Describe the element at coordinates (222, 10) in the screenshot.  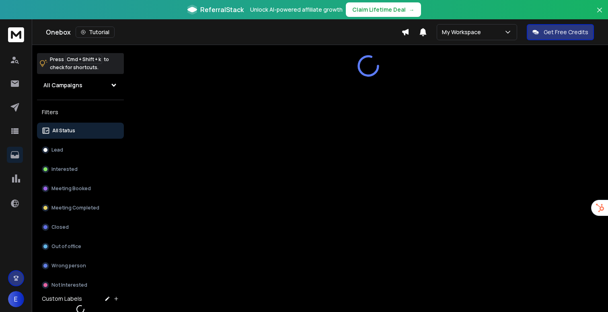
I see `span: ReferralStack` at that location.